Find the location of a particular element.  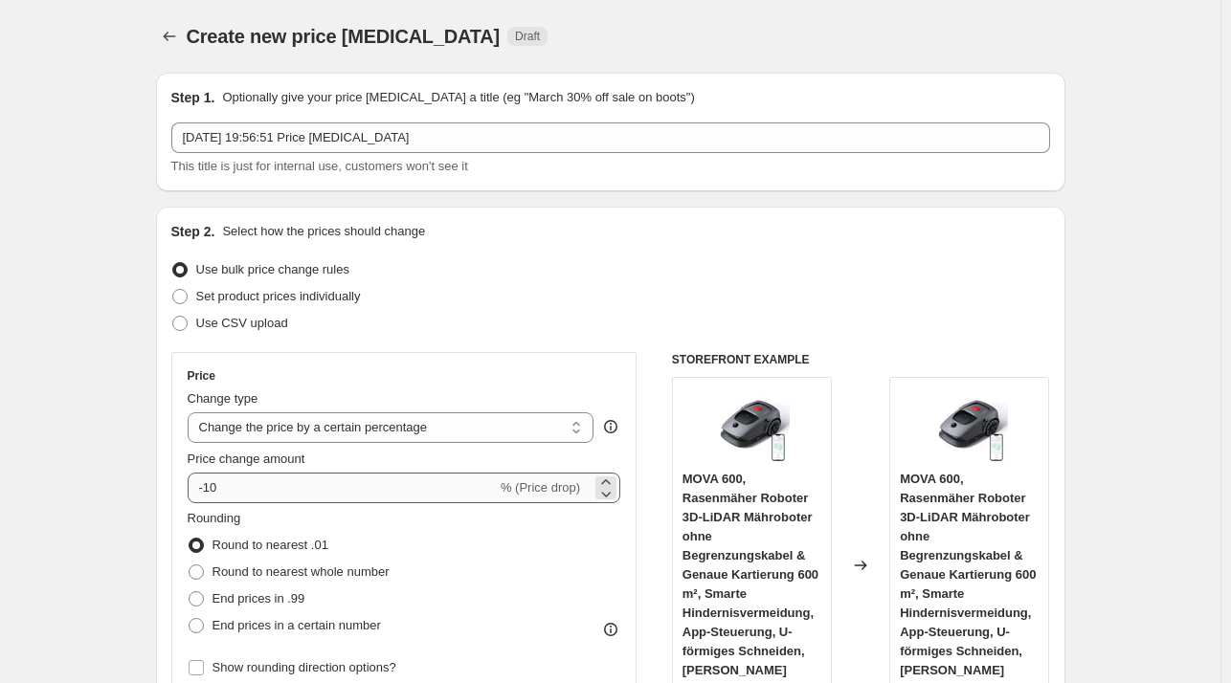

span: Use bulk price change rules is located at coordinates (273, 269).